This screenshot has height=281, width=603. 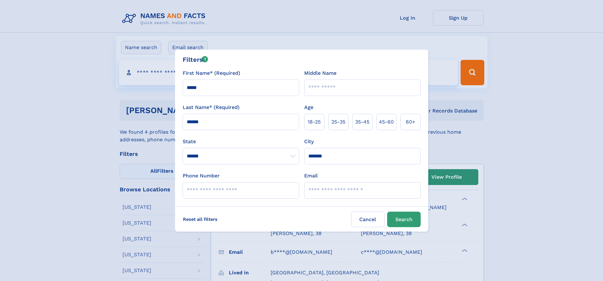 I want to click on label: Reset all filters, so click(x=200, y=219).